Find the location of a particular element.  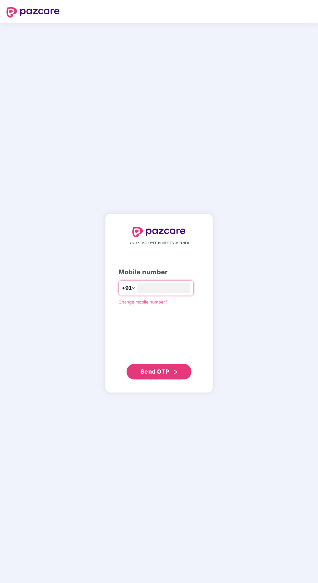

div: Mobile number is located at coordinates (159, 272).